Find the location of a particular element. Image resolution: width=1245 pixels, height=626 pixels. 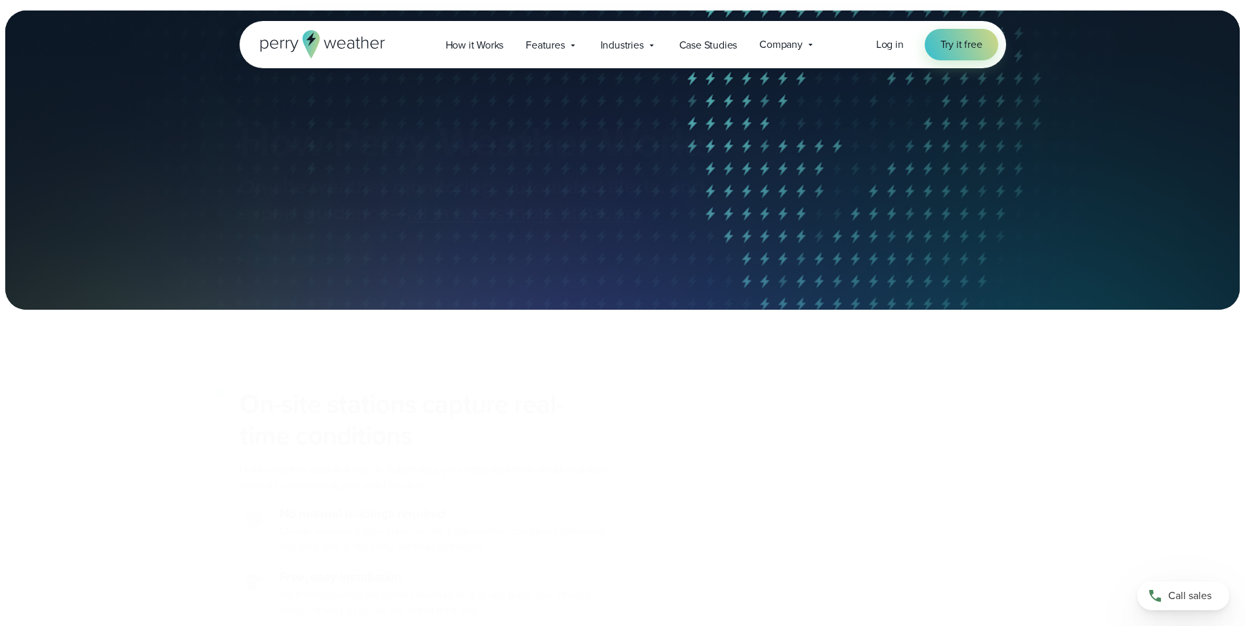

a: Log in is located at coordinates (890, 45).